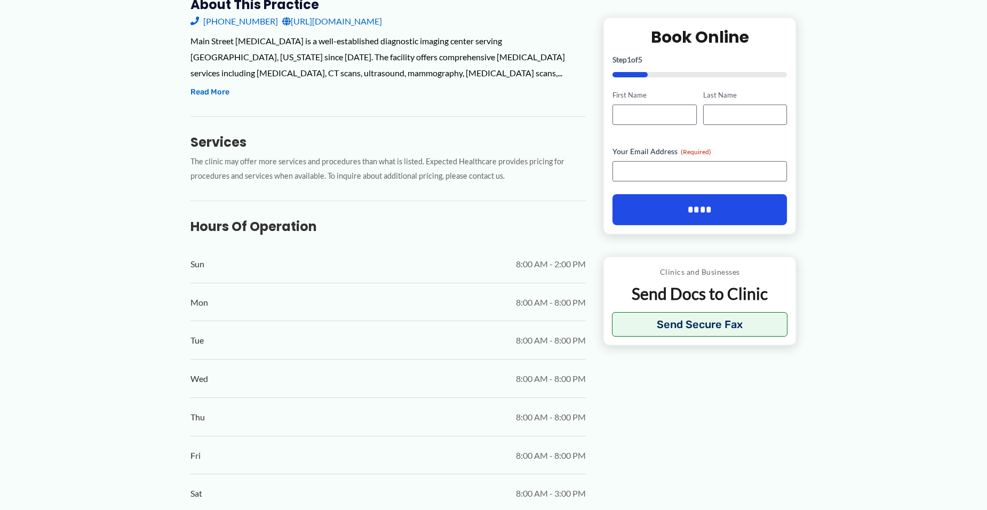 Image resolution: width=987 pixels, height=510 pixels. What do you see at coordinates (197, 417) in the screenshot?
I see `span: Thu` at bounding box center [197, 417].